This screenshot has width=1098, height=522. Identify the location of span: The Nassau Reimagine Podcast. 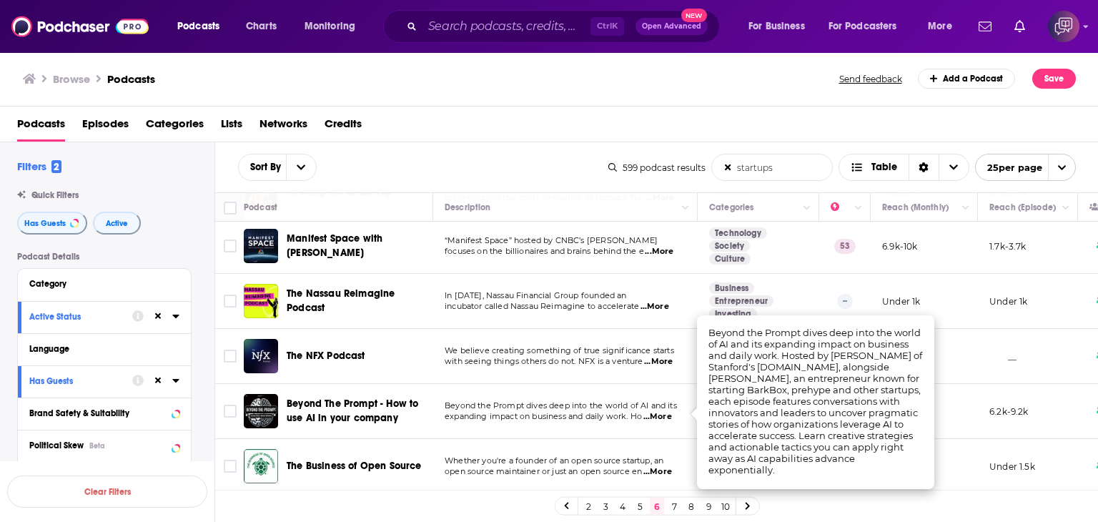
(340, 300).